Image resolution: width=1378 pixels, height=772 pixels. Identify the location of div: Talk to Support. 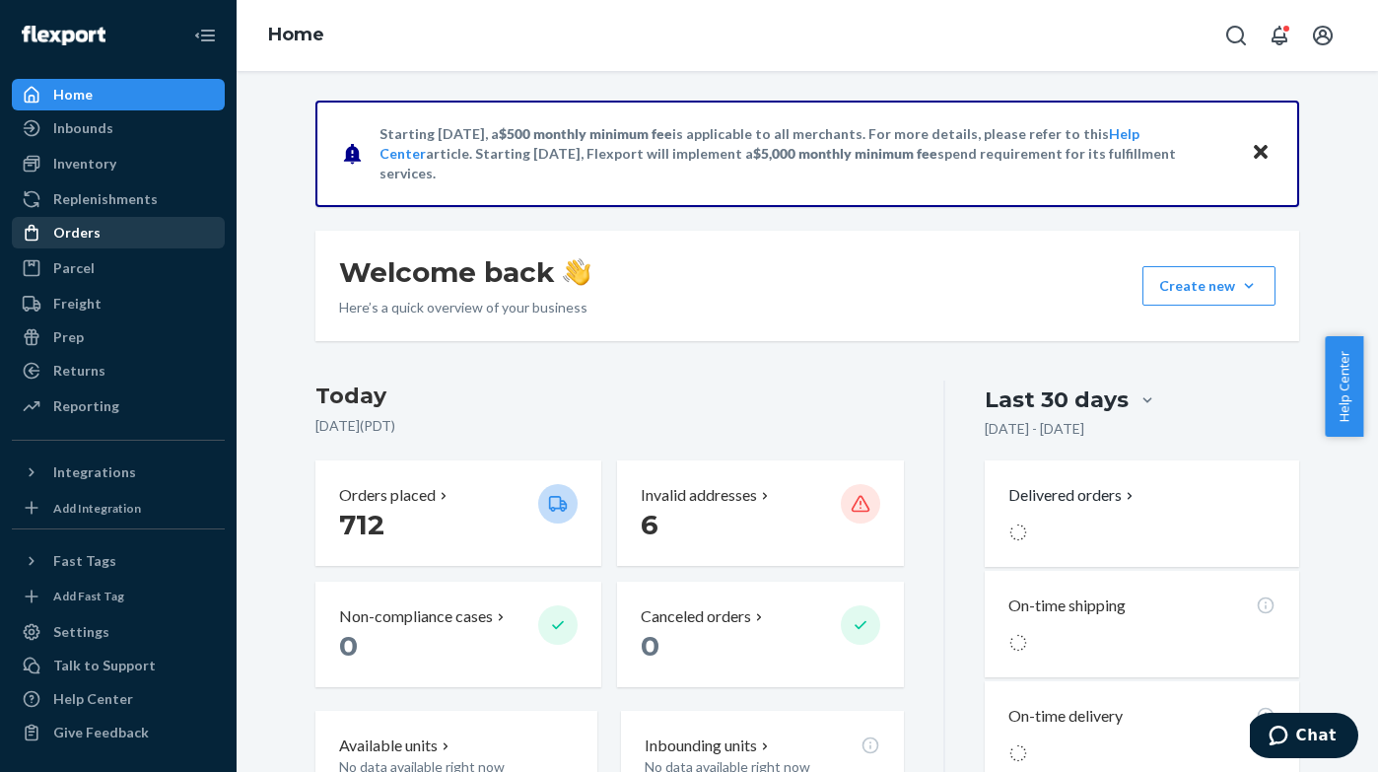
(104, 665).